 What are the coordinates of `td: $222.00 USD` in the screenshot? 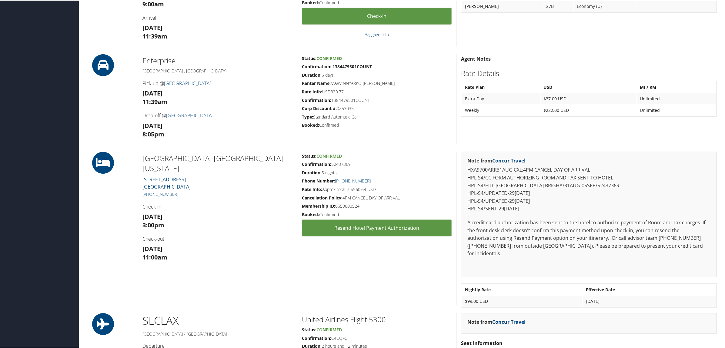 It's located at (588, 110).